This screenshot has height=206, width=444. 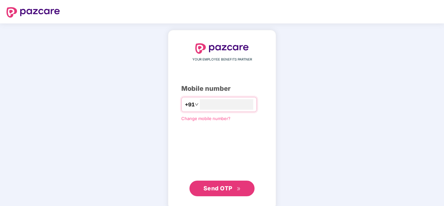 What do you see at coordinates (190, 104) in the screenshot?
I see `span: +91` at bounding box center [190, 104].